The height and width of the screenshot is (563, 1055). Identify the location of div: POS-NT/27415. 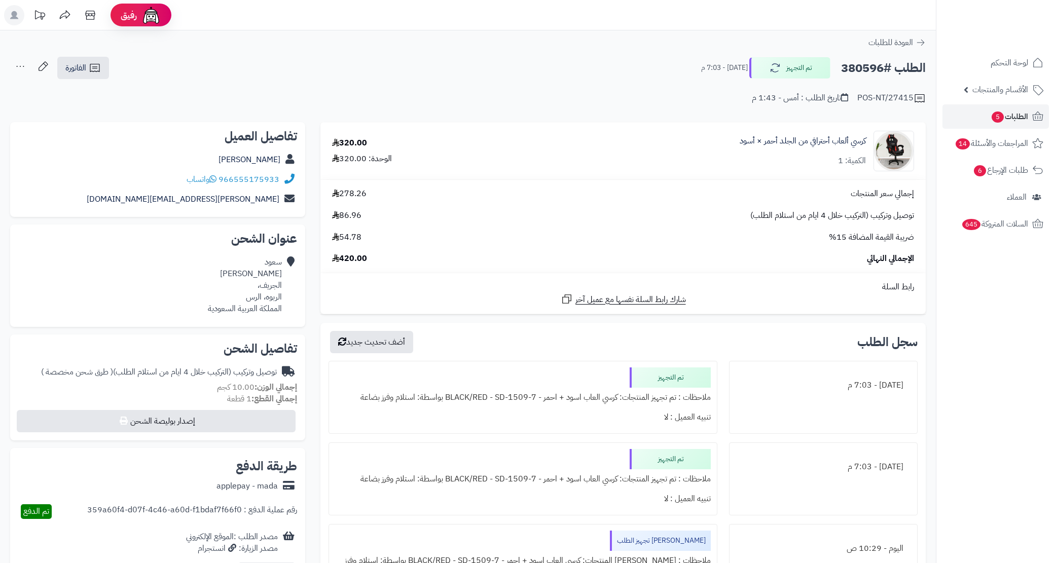
(891, 98).